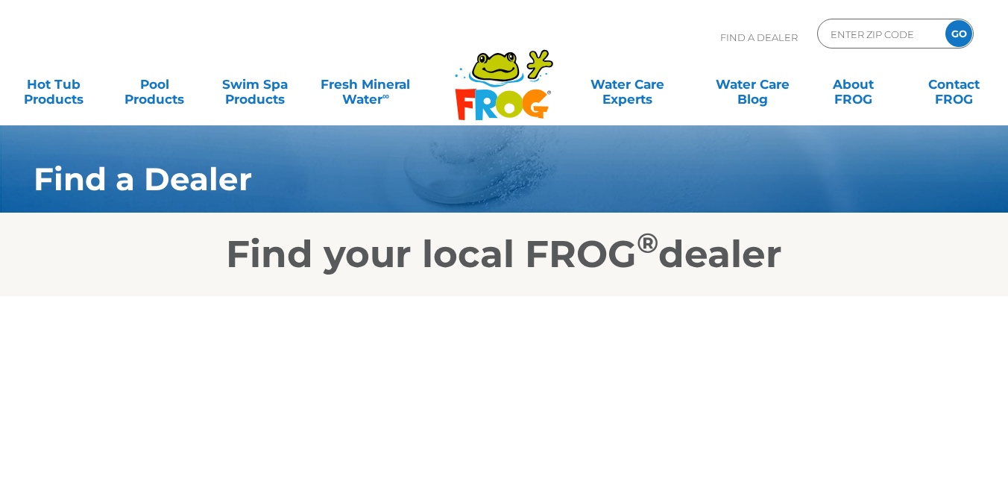 The height and width of the screenshot is (479, 1008). Describe the element at coordinates (466, 179) in the screenshot. I see `h1: Find a Dealer` at that location.